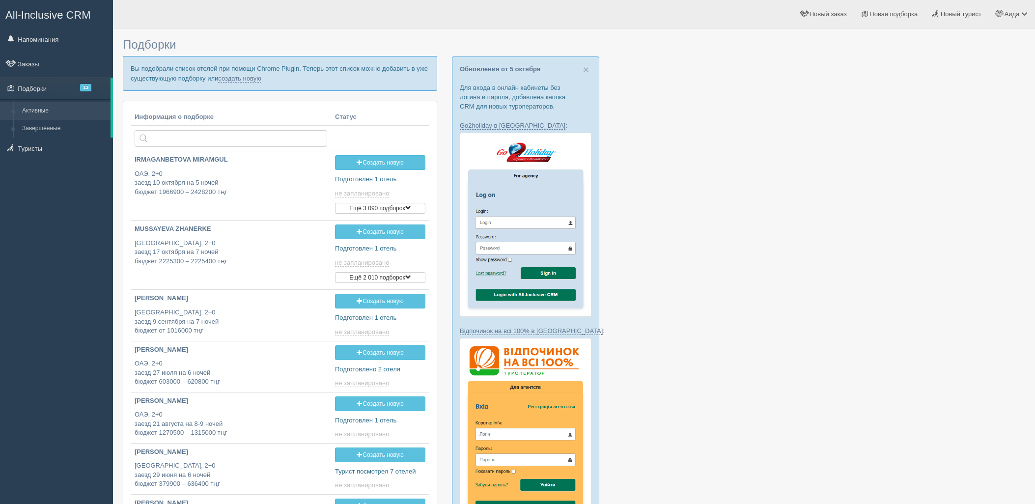  What do you see at coordinates (57, 14) in the screenshot?
I see `a: All-Inclusive CRM` at bounding box center [57, 14].